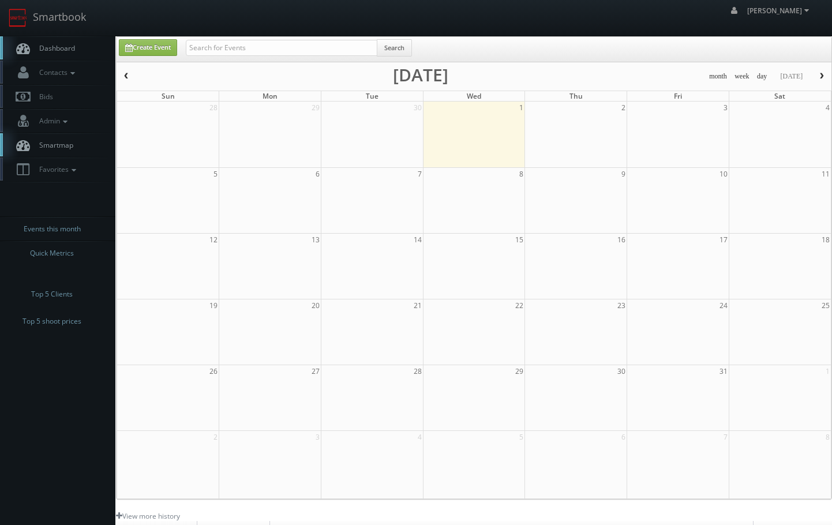 This screenshot has height=525, width=832. I want to click on span: 25, so click(826, 305).